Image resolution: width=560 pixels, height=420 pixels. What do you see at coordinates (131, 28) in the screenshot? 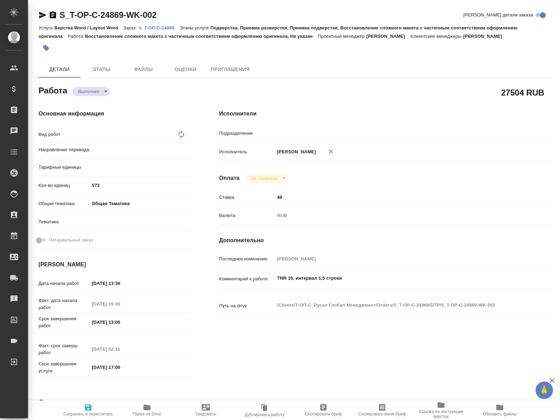
I see `p: Заказ:` at bounding box center [131, 28].